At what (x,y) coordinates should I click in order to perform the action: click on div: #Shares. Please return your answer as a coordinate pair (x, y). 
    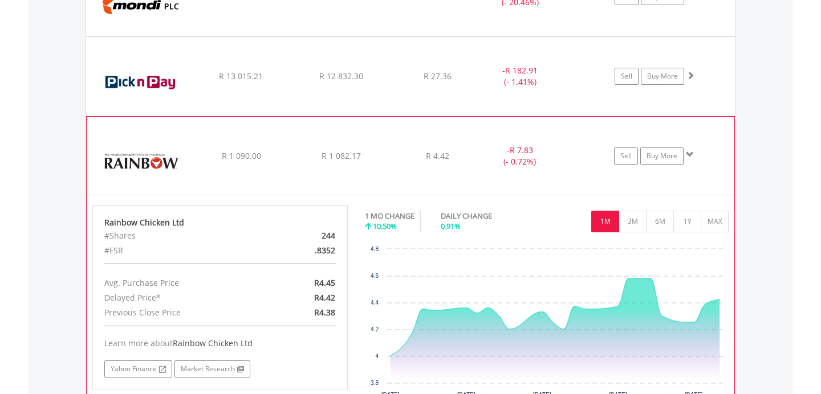
    Looking at the image, I should click on (178, 236).